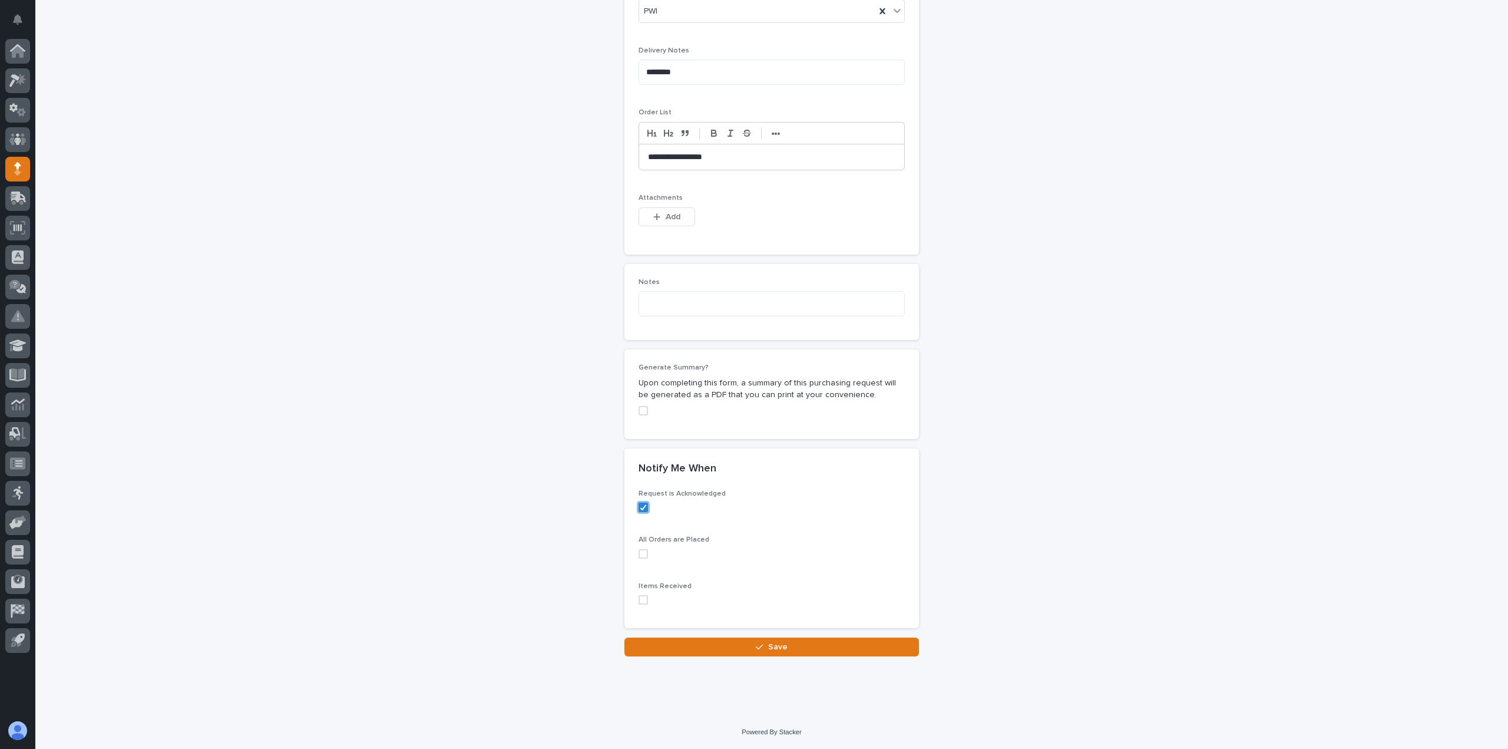  What do you see at coordinates (772, 647) in the screenshot?
I see `button: Save` at bounding box center [772, 647].